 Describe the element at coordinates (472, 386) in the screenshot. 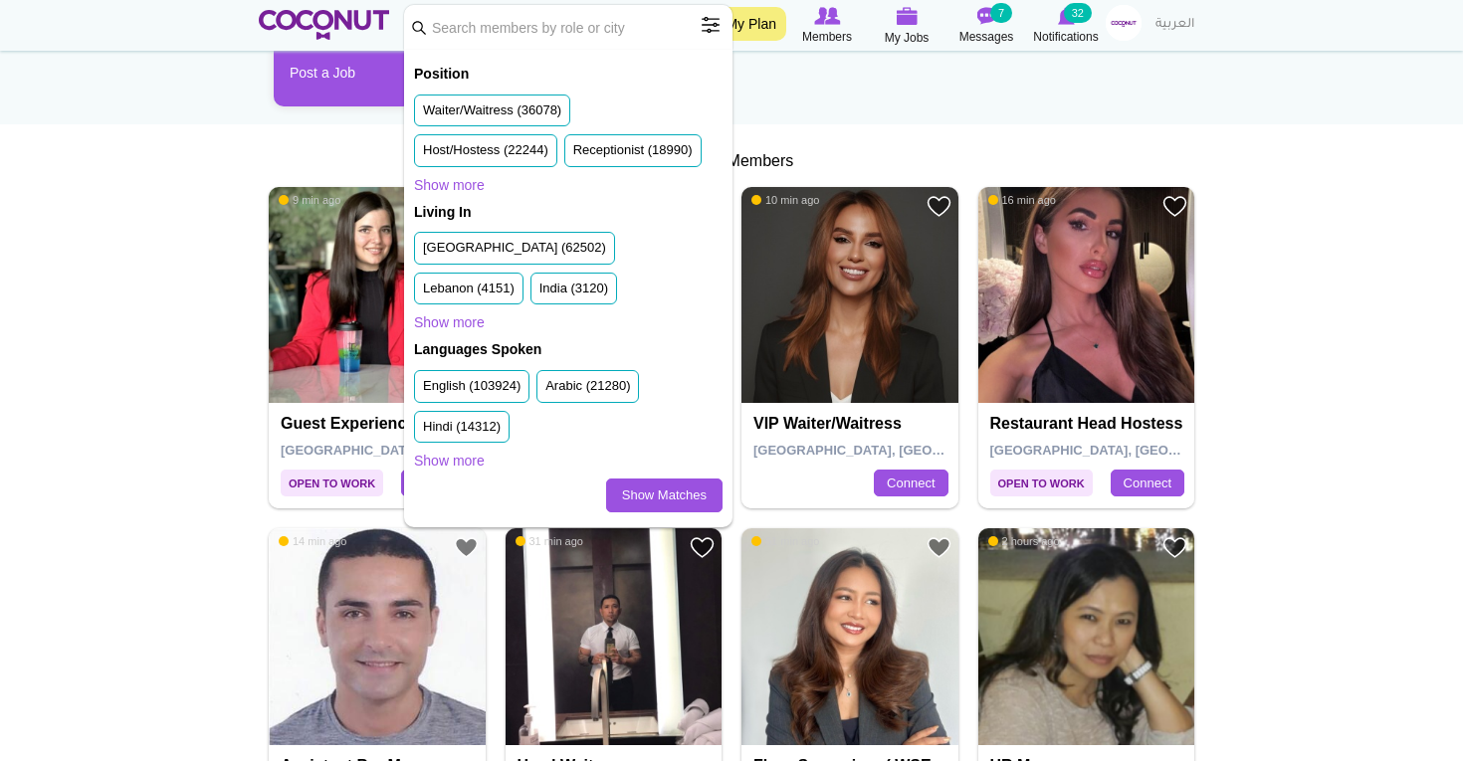

I see `label: English (103924)` at that location.